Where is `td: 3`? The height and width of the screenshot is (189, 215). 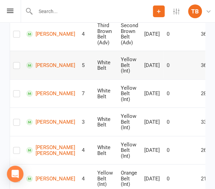
td: 3 is located at coordinates (86, 122).